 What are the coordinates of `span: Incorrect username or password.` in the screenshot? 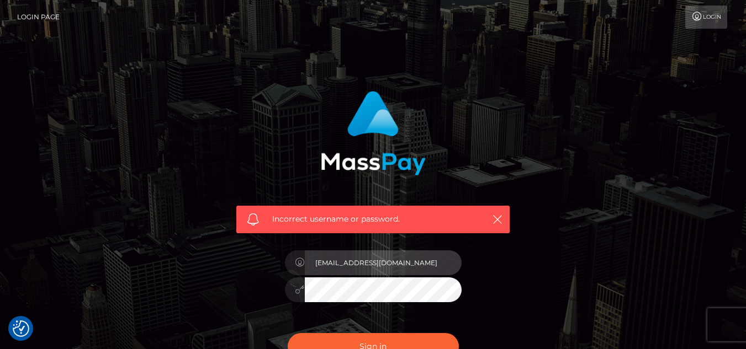 It's located at (373, 219).